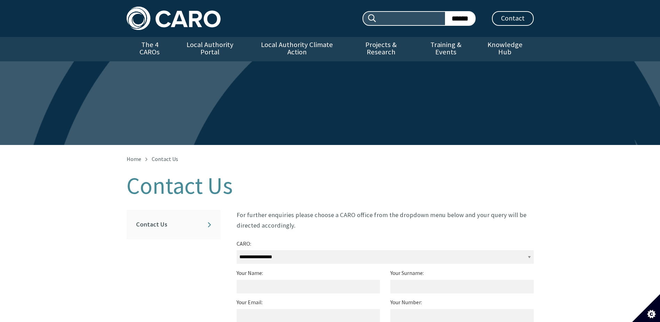 The height and width of the screenshot is (322, 660). Describe the element at coordinates (250, 302) in the screenshot. I see `label: Your Email:` at that location.